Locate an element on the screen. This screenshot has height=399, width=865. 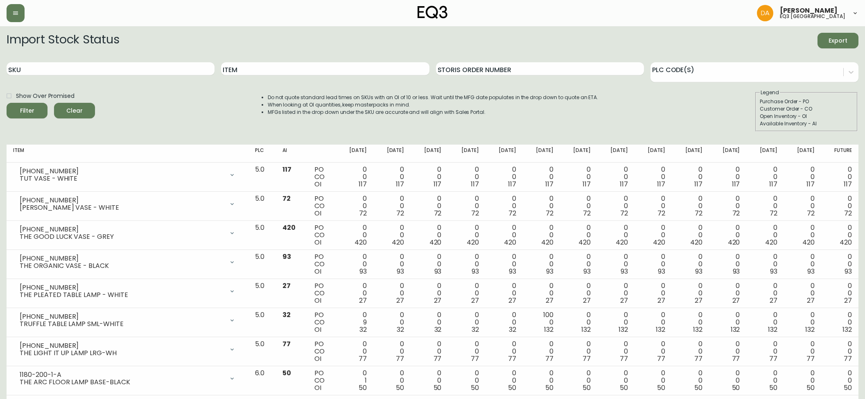
div: PO CO is located at coordinates (322, 293).